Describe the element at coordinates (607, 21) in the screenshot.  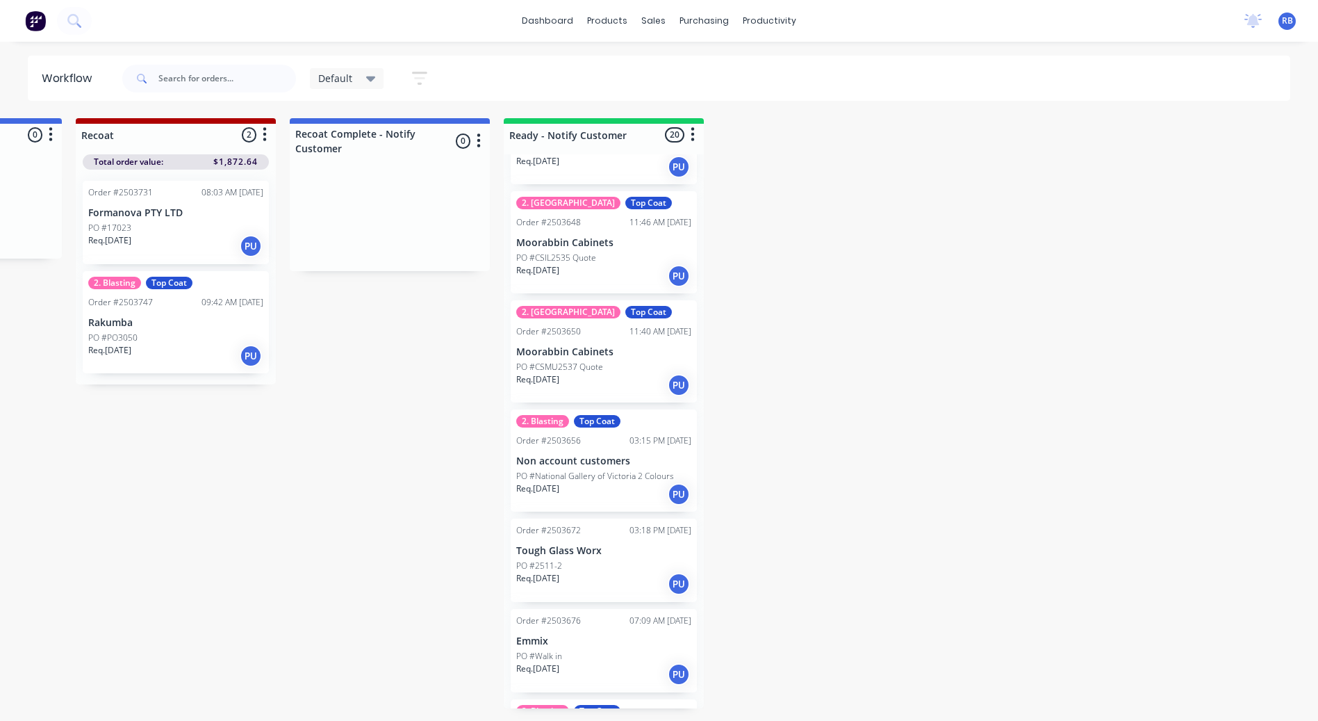
I see `div: products` at that location.